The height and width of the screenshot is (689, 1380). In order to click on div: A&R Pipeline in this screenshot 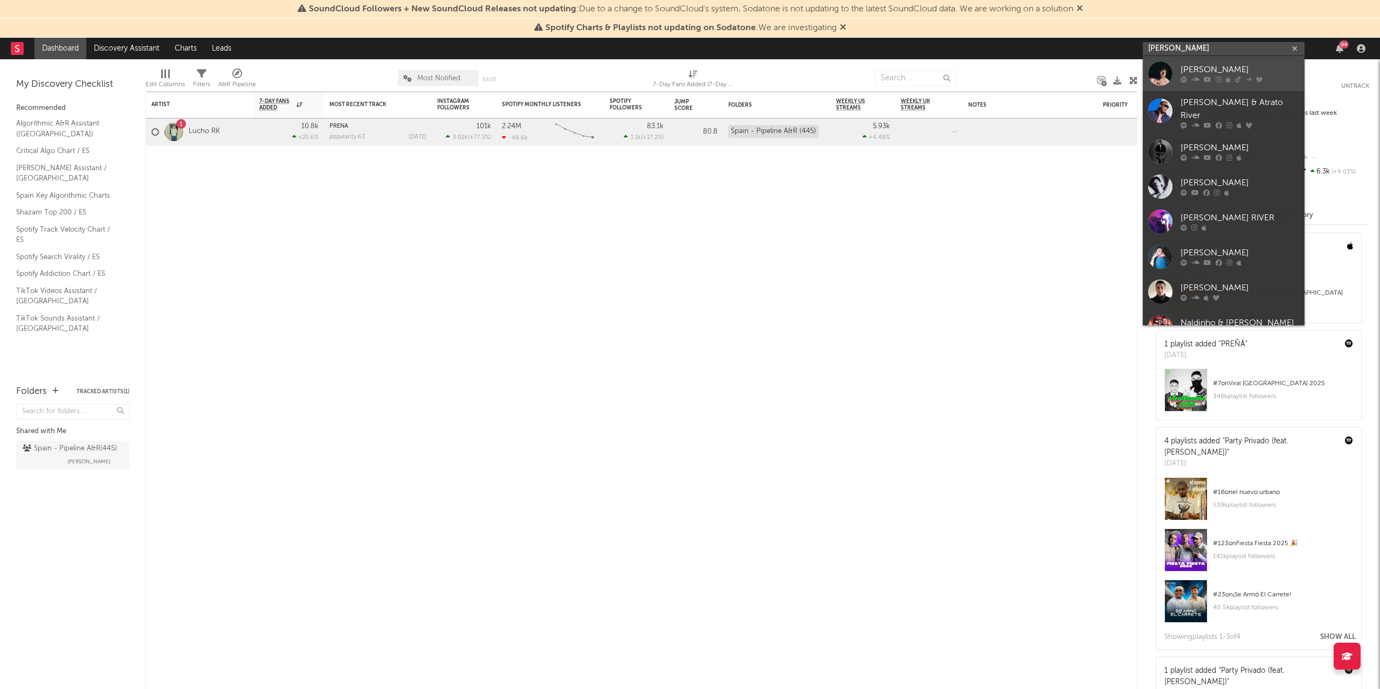, I will do `click(237, 80)`.